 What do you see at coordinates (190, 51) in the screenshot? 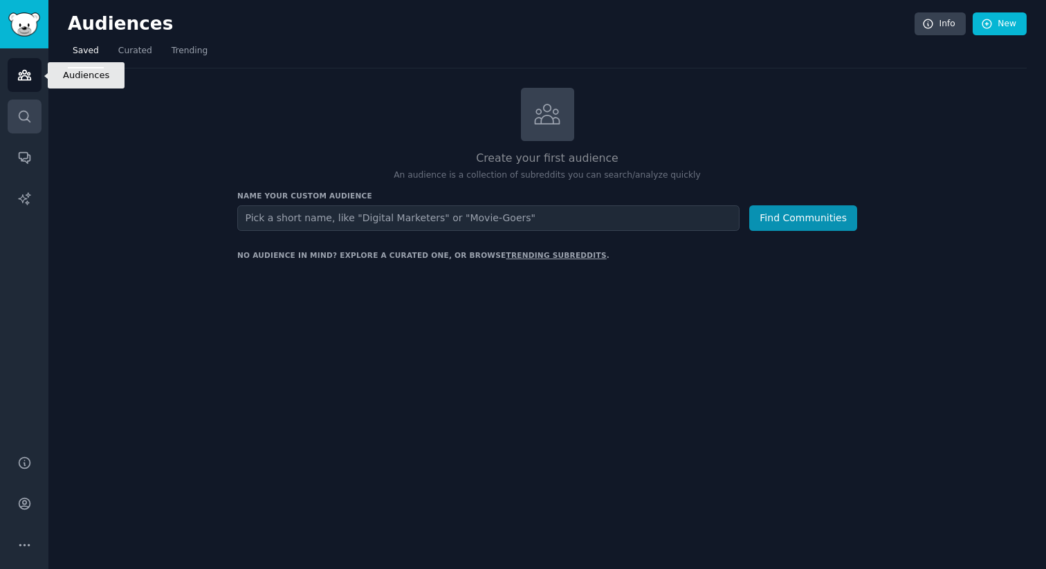
I see `span: Trending` at bounding box center [190, 51].